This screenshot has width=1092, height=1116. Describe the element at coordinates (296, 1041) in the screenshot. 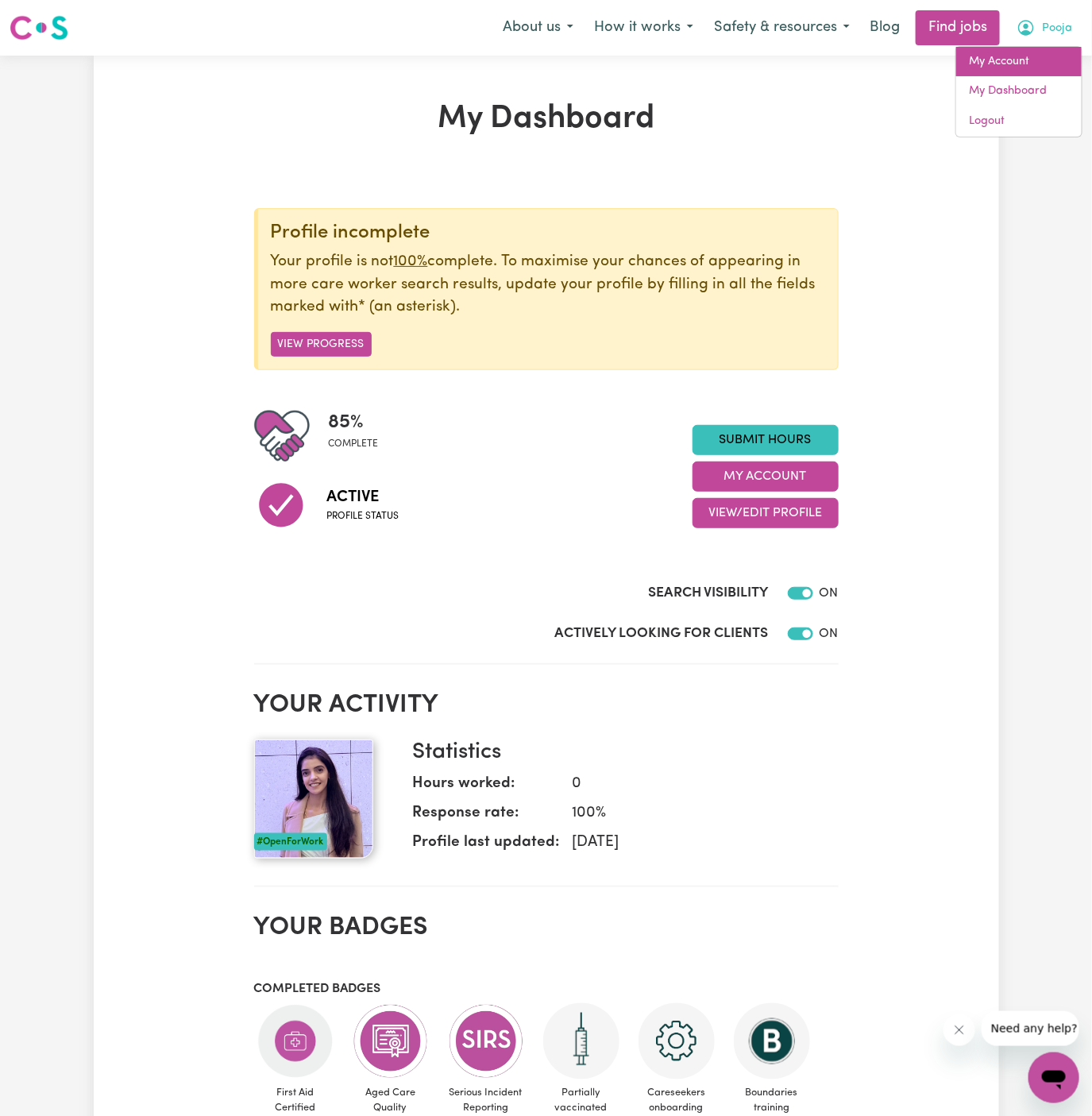

I see `img: Care and support worker has completed First Aid Certification` at that location.